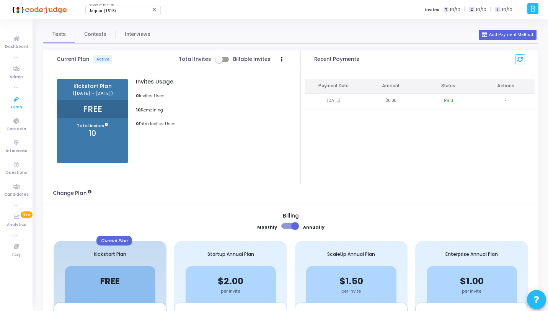 This screenshot has width=548, height=311. I want to click on div: ScaleUp Annual Plan, so click(351, 253).